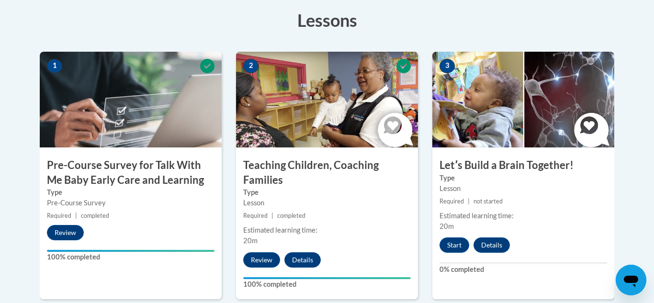 This screenshot has width=654, height=303. Describe the element at coordinates (447, 66) in the screenshot. I see `span: 3` at that location.